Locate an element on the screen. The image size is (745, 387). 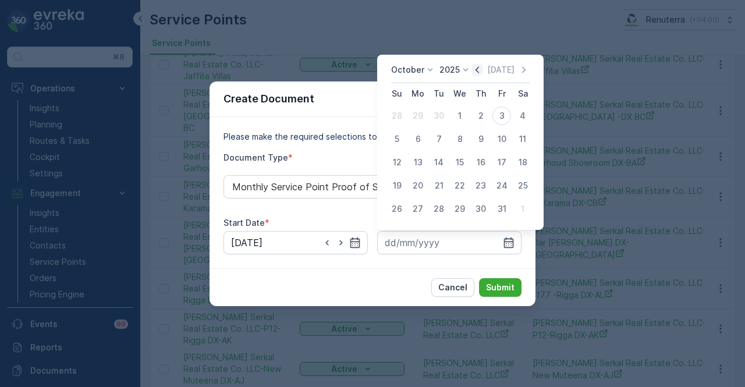
div: 21 is located at coordinates (439, 186).